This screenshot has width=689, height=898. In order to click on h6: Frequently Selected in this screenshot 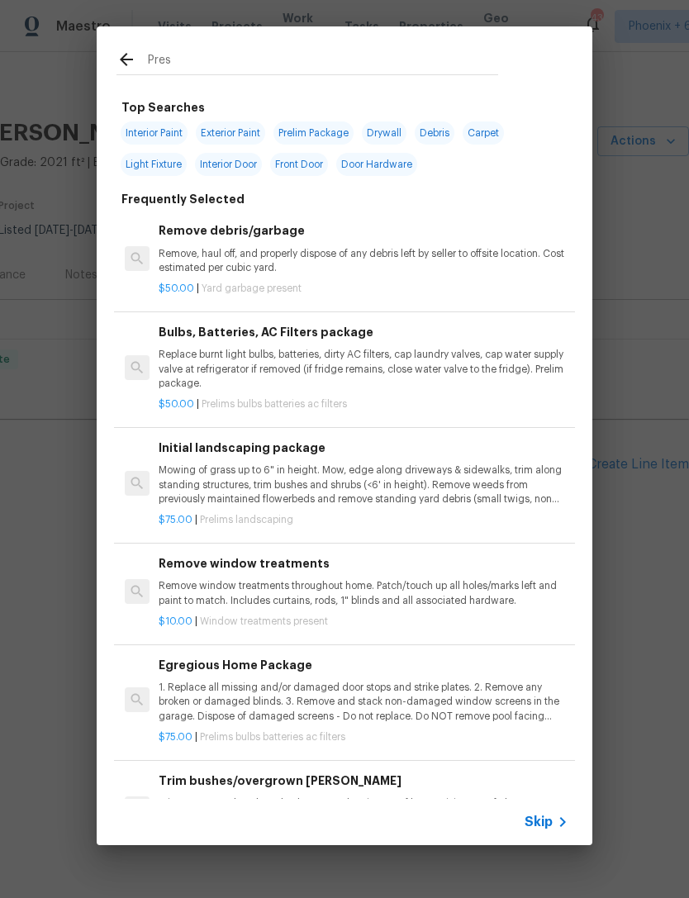, I will do `click(183, 199)`.